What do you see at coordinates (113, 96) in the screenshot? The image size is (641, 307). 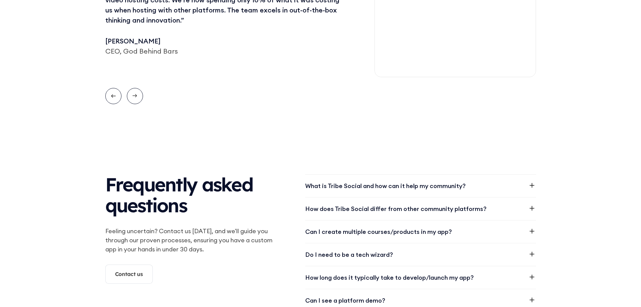 I see `a: Previous slide` at bounding box center [113, 96].